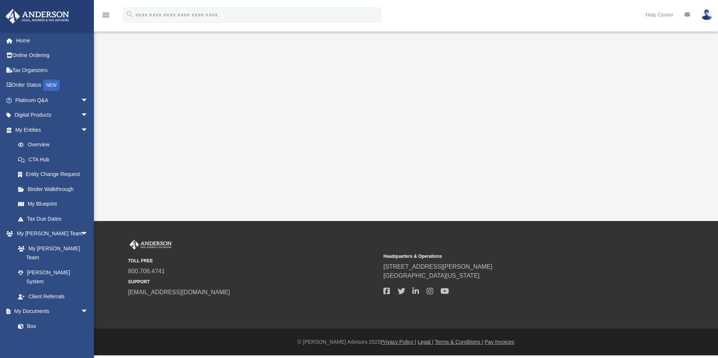 This screenshot has width=718, height=358. I want to click on a: Online Ordering, so click(52, 56).